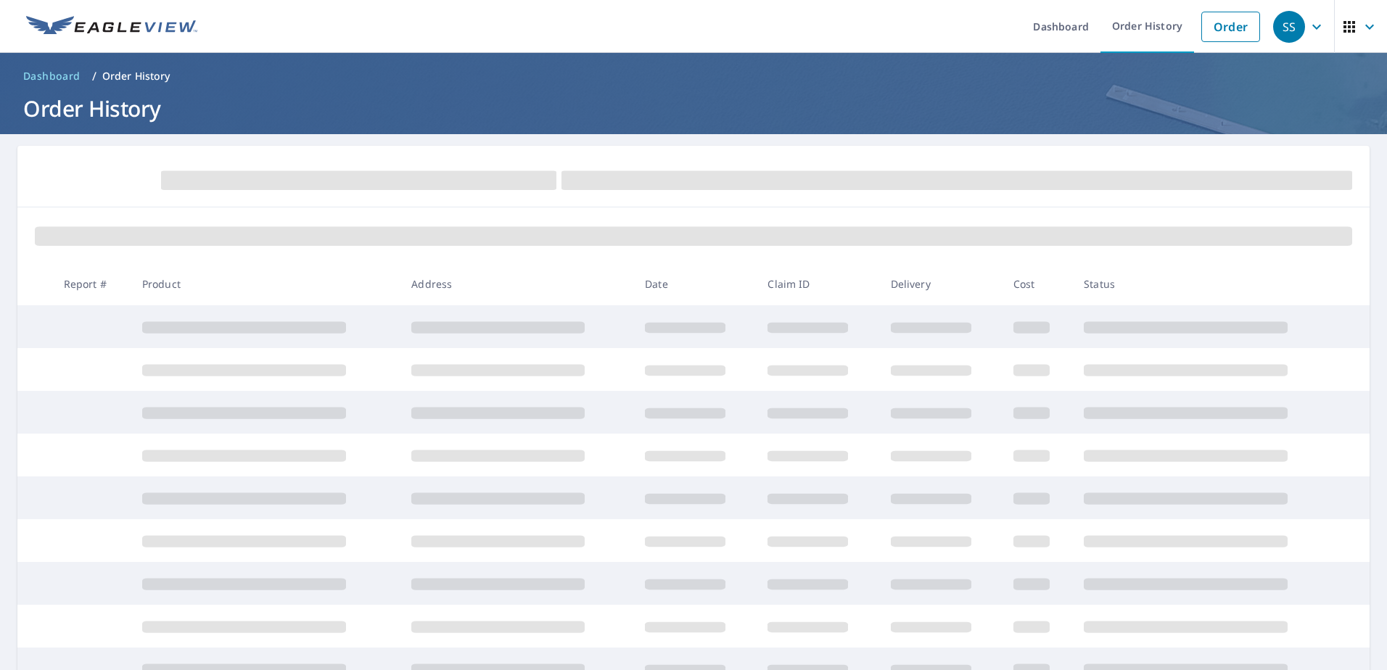 The height and width of the screenshot is (670, 1387). Describe the element at coordinates (693, 108) in the screenshot. I see `h1: Order History` at that location.